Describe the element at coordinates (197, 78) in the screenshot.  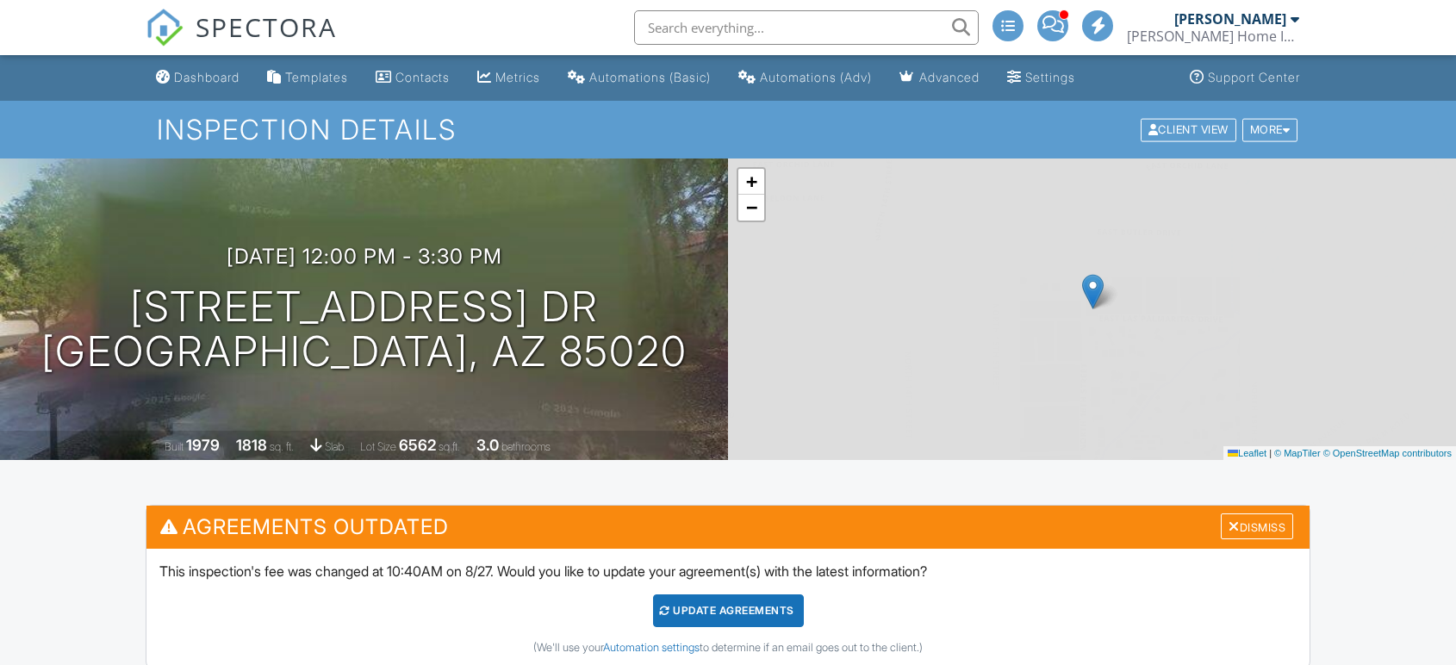
I see `a: Dashboard` at that location.